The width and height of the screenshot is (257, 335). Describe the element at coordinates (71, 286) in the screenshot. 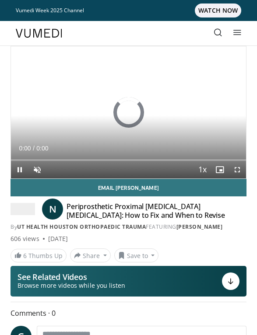

I see `span: Browse more videos while you listen` at that location.